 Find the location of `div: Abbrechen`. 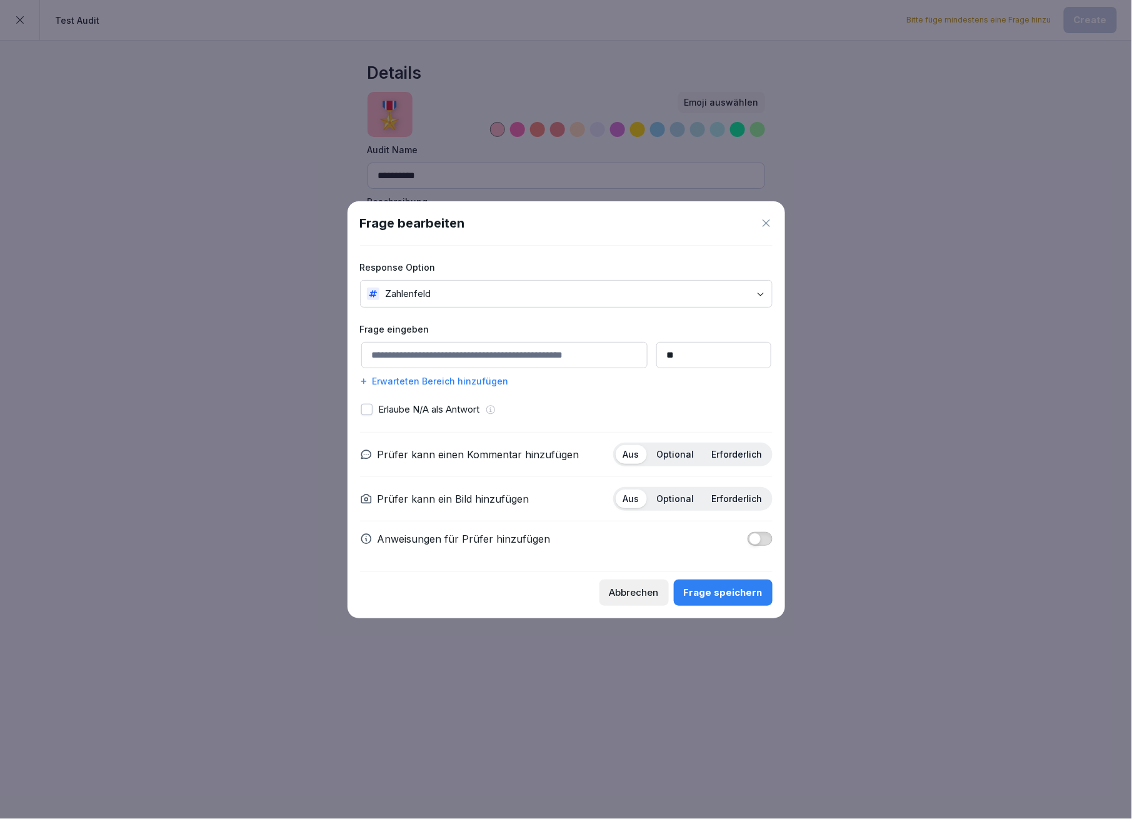

div: Abbrechen is located at coordinates (634, 593).